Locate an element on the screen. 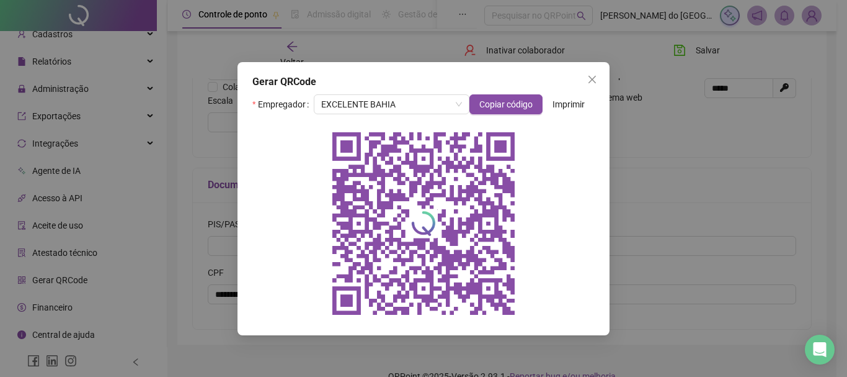 The image size is (847, 377). span: close is located at coordinates (592, 79).